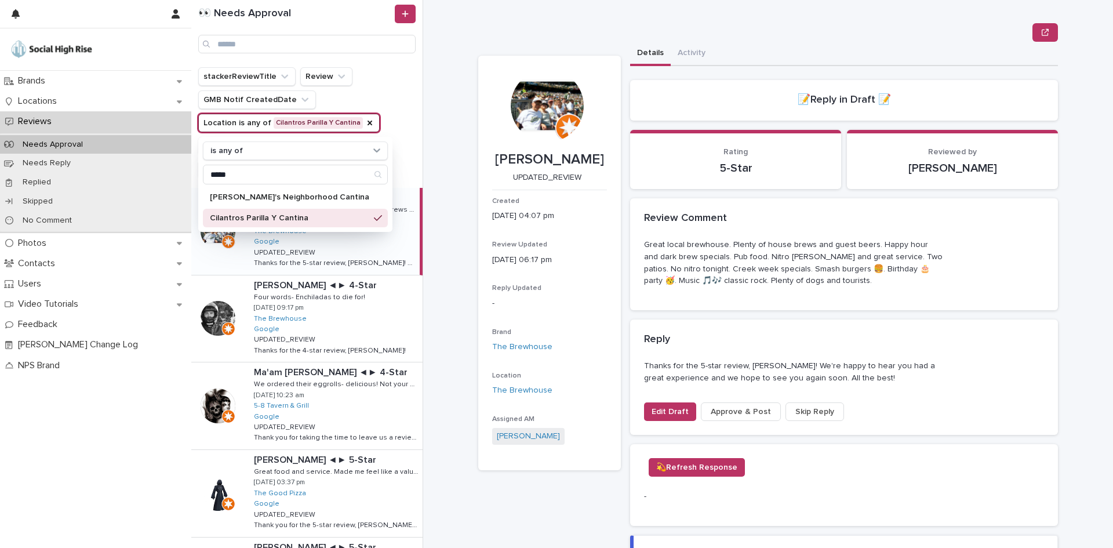 Image resolution: width=1113 pixels, height=548 pixels. What do you see at coordinates (280, 493) in the screenshot?
I see `a: The Good Pizza` at bounding box center [280, 493].